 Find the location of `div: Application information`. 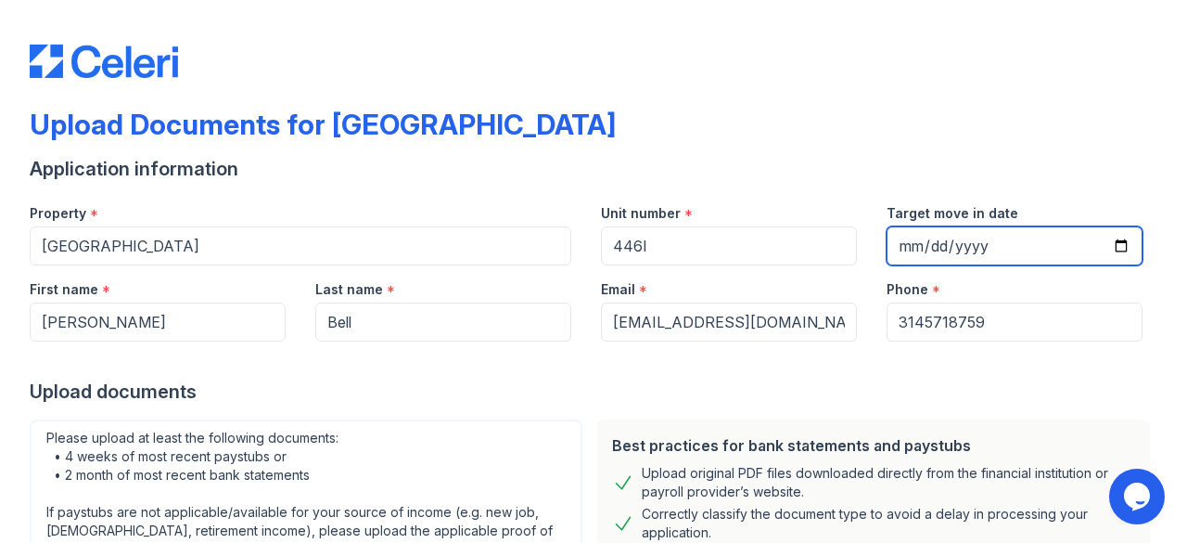

div: Application information is located at coordinates (594, 169).